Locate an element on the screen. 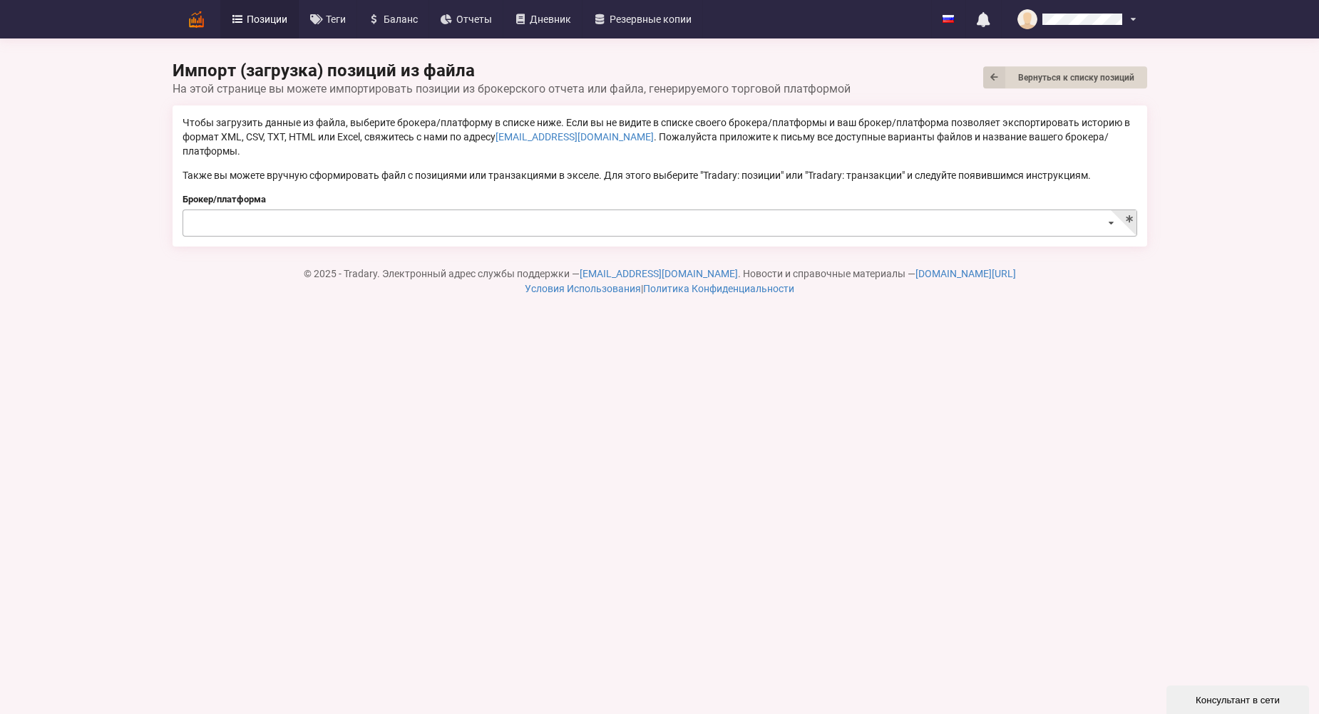 Image resolution: width=1319 pixels, height=714 pixels. div: На этой странице вы можете импортировать позиции из брокерского отчета или файла, генерируемого т... is located at coordinates (659, 88).